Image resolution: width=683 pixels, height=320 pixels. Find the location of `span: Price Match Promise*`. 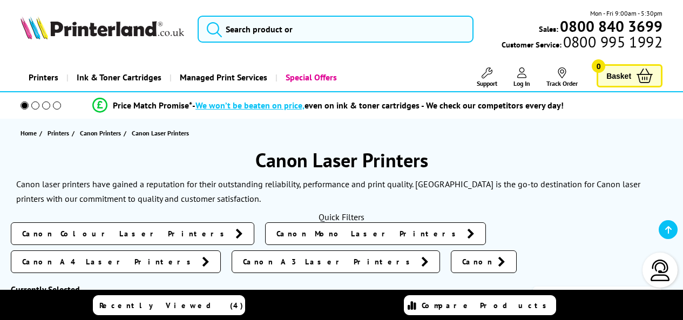

span: Price Match Promise* is located at coordinates (152, 105).